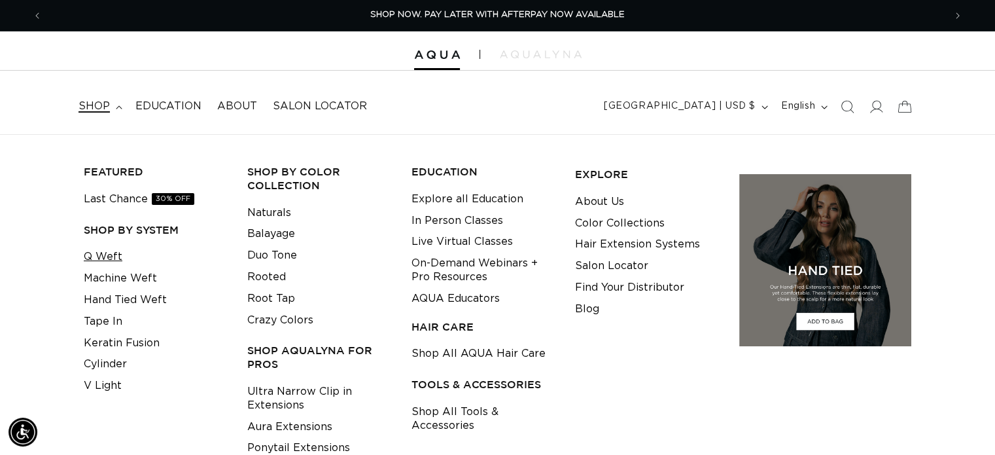 Image resolution: width=995 pixels, height=455 pixels. I want to click on a: Keratin Fusion, so click(122, 343).